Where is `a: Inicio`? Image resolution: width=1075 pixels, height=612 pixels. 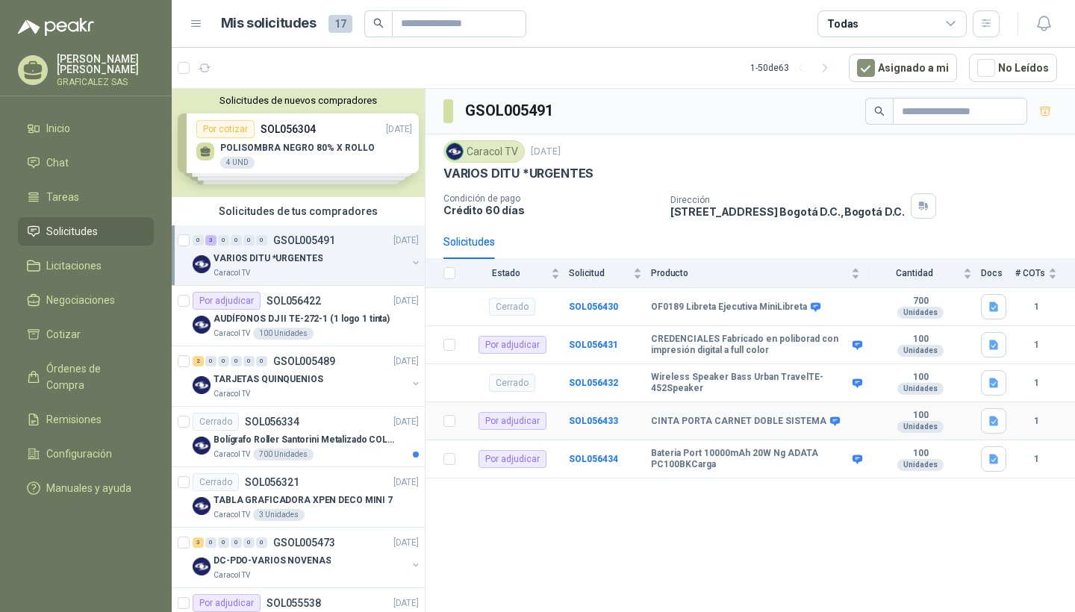 a: Inicio is located at coordinates (86, 128).